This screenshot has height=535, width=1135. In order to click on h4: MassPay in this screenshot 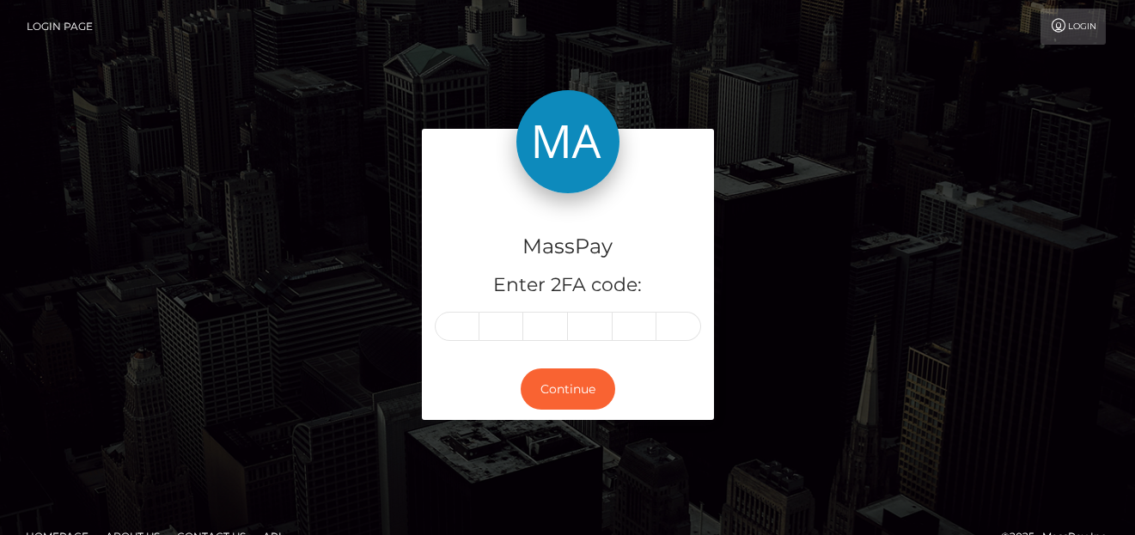, I will do `click(568, 247)`.